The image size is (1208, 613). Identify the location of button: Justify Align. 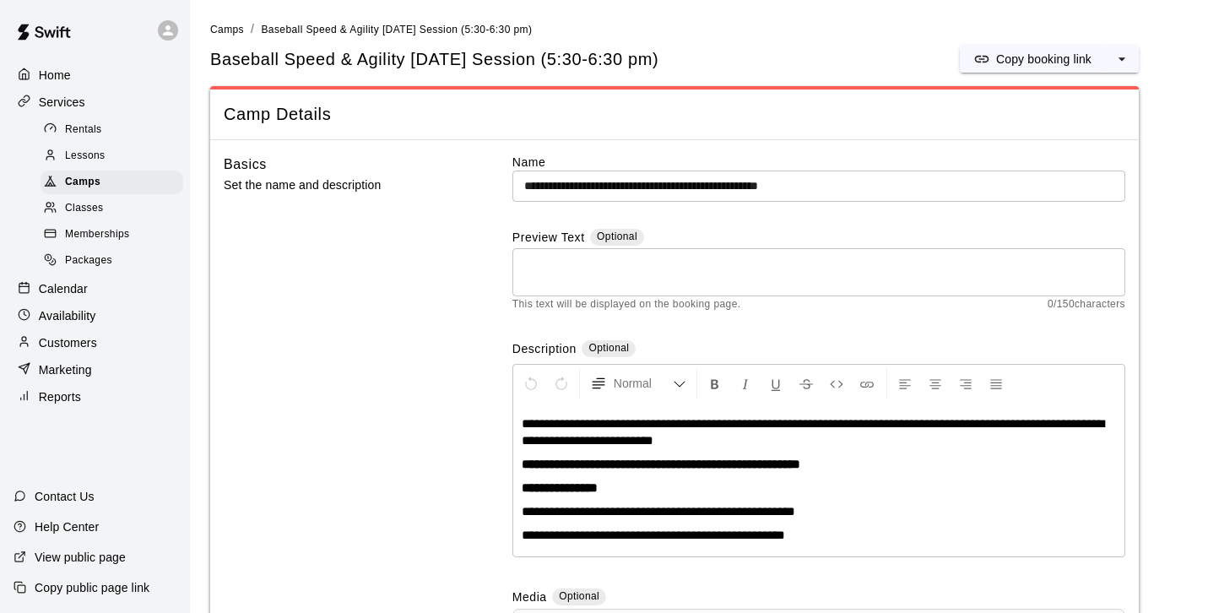
(996, 383).